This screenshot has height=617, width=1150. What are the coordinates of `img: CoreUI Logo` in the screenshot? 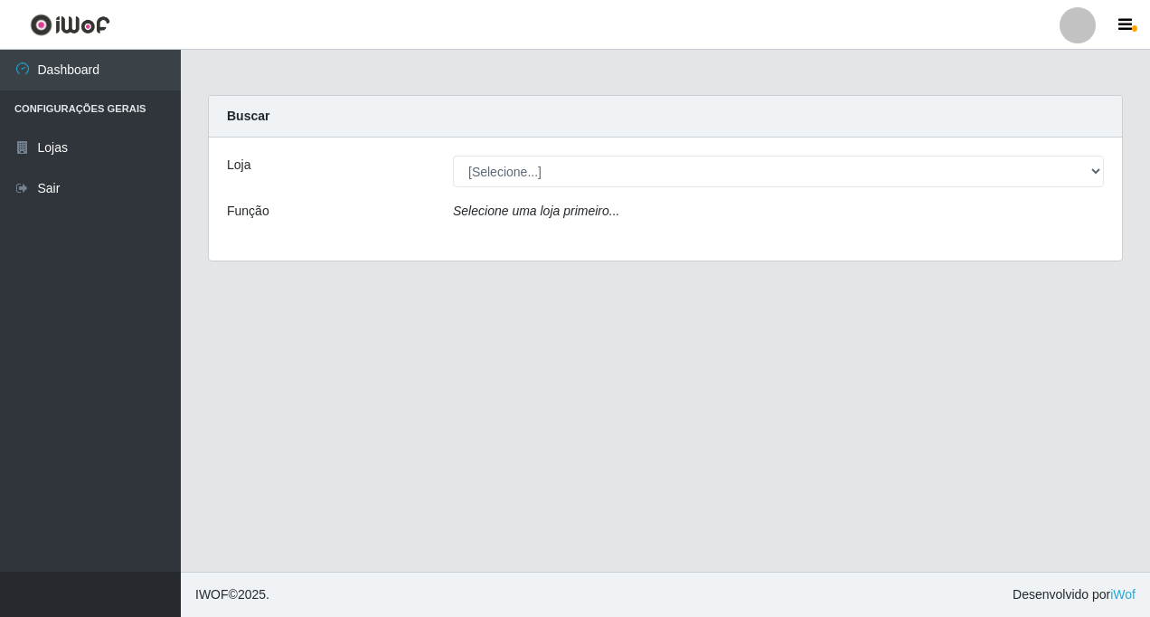 It's located at (70, 24).